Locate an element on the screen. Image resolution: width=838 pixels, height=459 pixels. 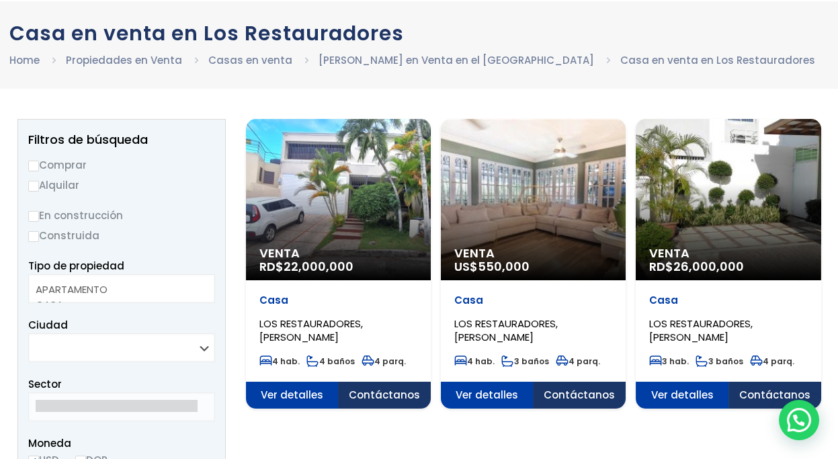
li: Casa en venta en Los Restauradores is located at coordinates (718, 60).